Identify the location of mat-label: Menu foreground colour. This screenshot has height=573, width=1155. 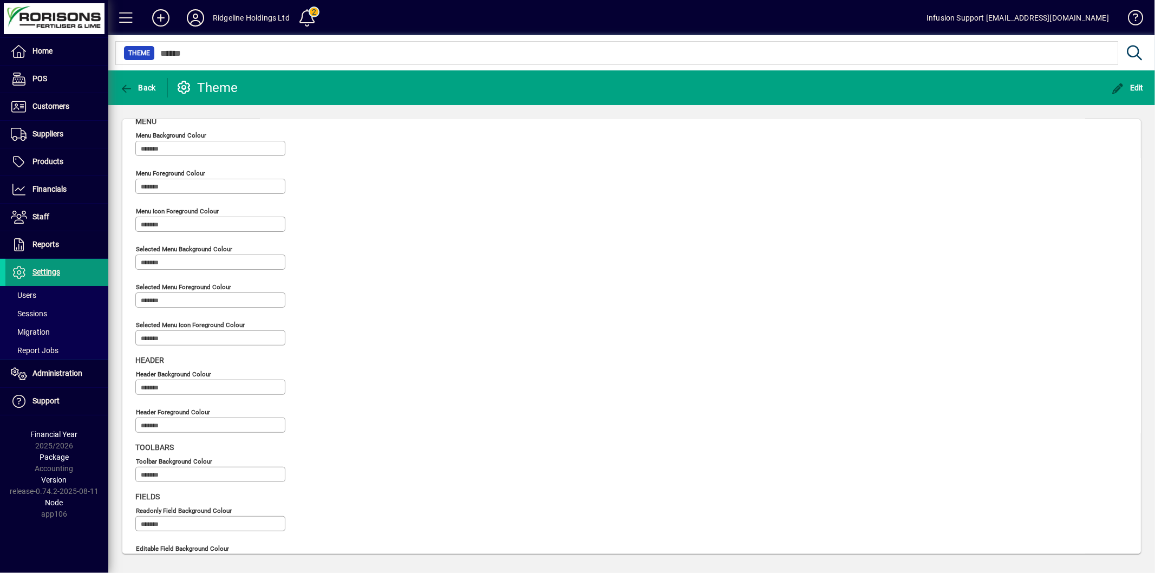
(171, 173).